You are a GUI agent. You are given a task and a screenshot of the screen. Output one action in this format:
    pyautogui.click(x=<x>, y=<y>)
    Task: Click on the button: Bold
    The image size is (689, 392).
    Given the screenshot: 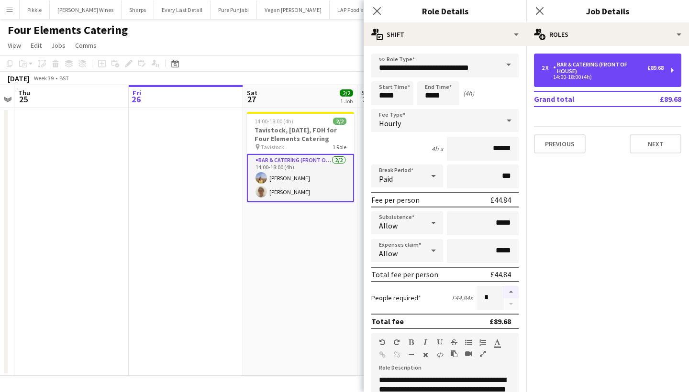 What is the action you would take?
    pyautogui.click(x=411, y=342)
    